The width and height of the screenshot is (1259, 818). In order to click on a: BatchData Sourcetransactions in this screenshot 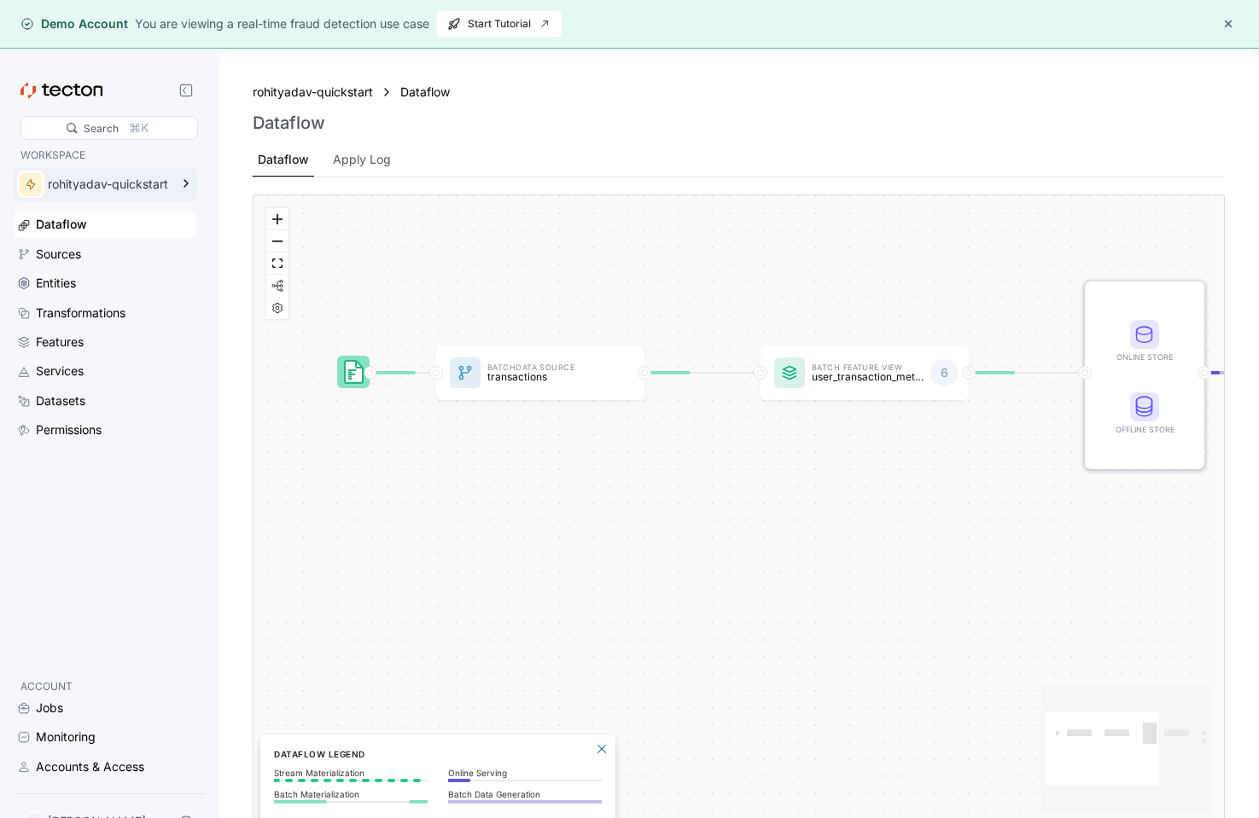, I will do `click(540, 373)`.